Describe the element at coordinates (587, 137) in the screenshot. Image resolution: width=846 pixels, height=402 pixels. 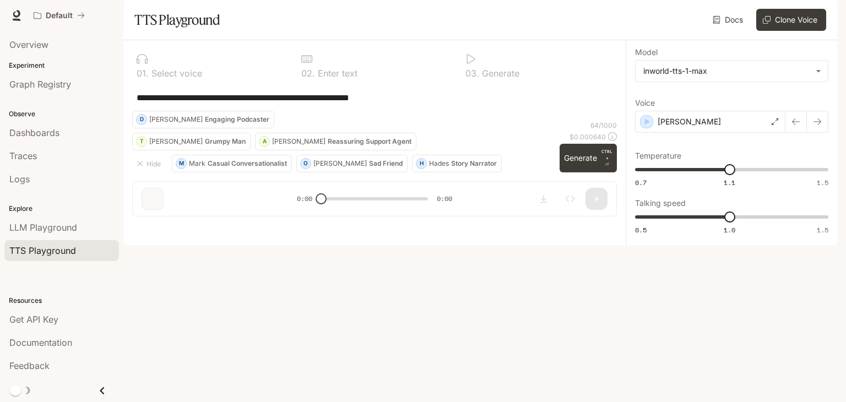
I see `p: $ 0.000640` at that location.